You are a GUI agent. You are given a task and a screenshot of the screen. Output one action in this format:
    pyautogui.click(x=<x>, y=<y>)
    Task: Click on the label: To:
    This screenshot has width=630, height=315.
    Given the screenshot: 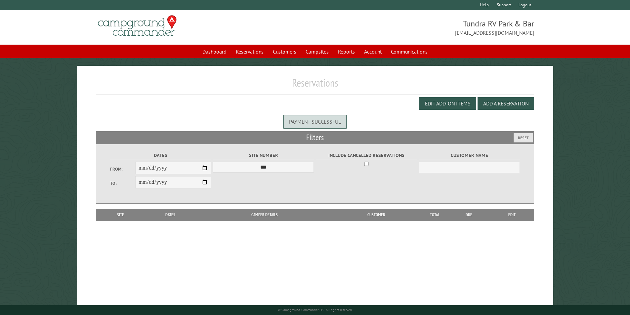 What is the action you would take?
    pyautogui.click(x=123, y=183)
    